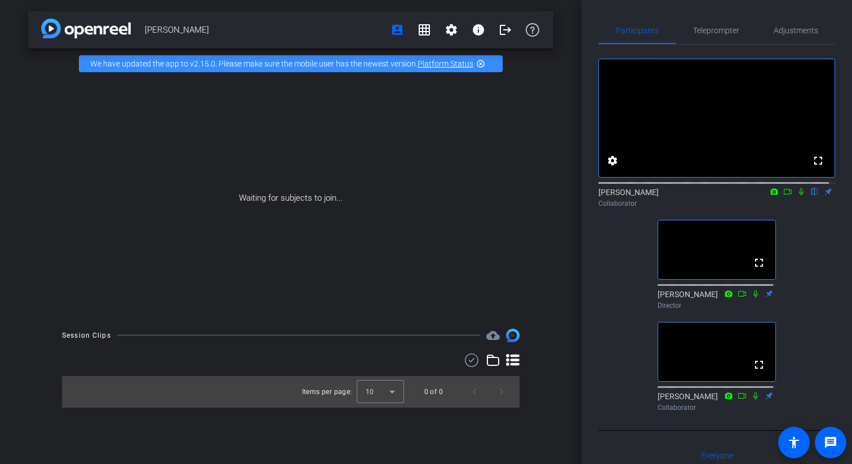 Image resolution: width=852 pixels, height=464 pixels. What do you see at coordinates (717, 305) in the screenshot?
I see `div: Director` at bounding box center [717, 305].